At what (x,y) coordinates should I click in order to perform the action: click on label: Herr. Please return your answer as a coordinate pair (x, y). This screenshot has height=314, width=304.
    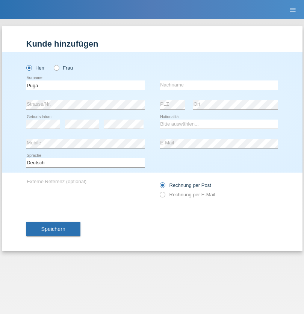
    Looking at the image, I should click on (36, 68).